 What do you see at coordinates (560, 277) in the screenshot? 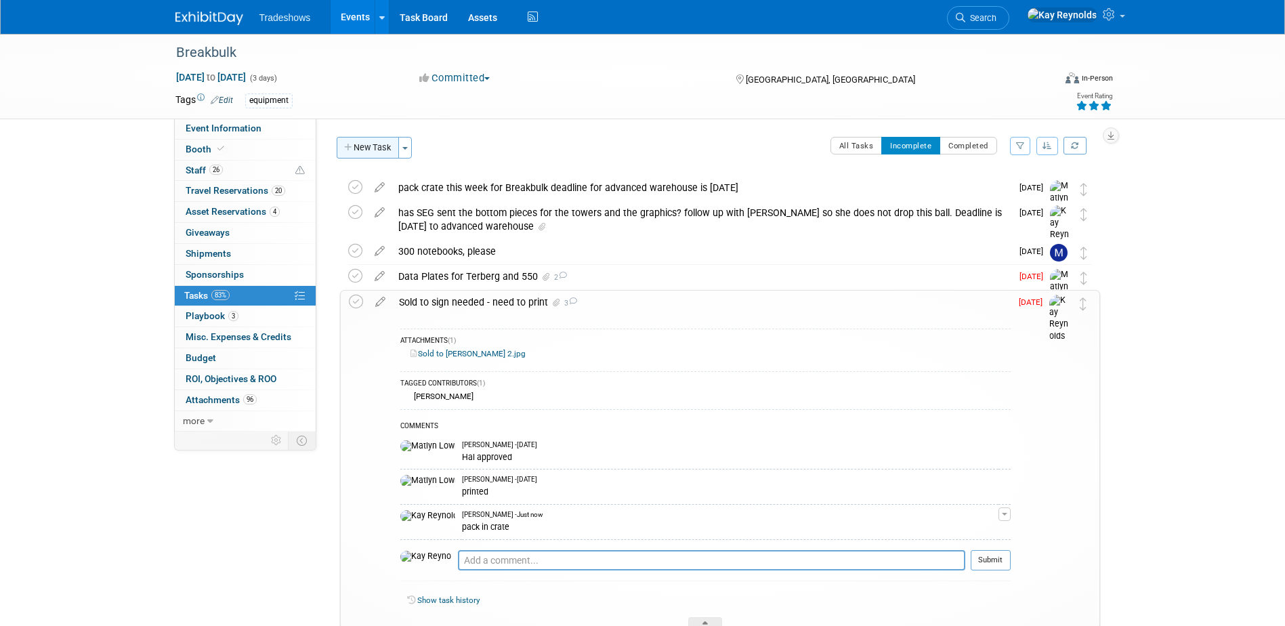
I see `span: 2` at bounding box center [560, 277].